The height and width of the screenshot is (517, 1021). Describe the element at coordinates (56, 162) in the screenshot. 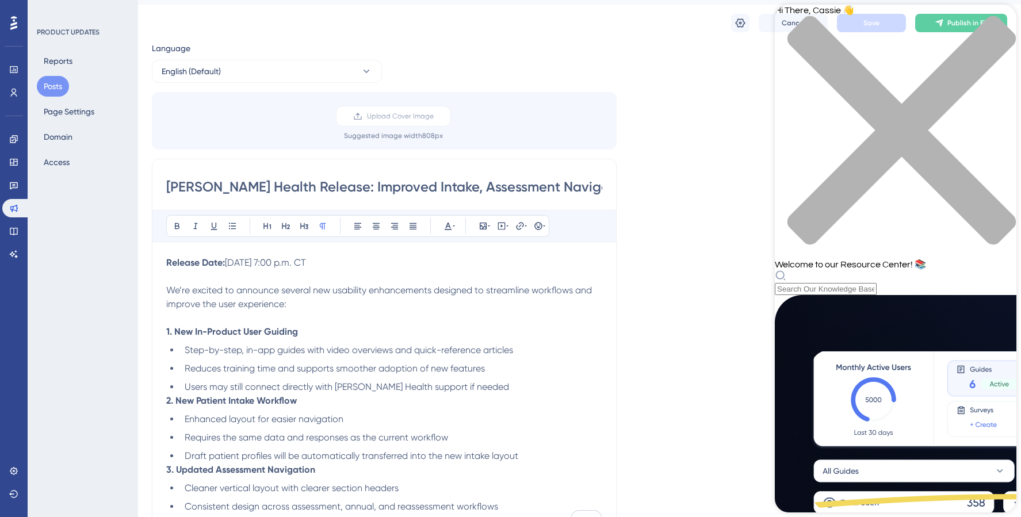

I see `button: Access` at that location.